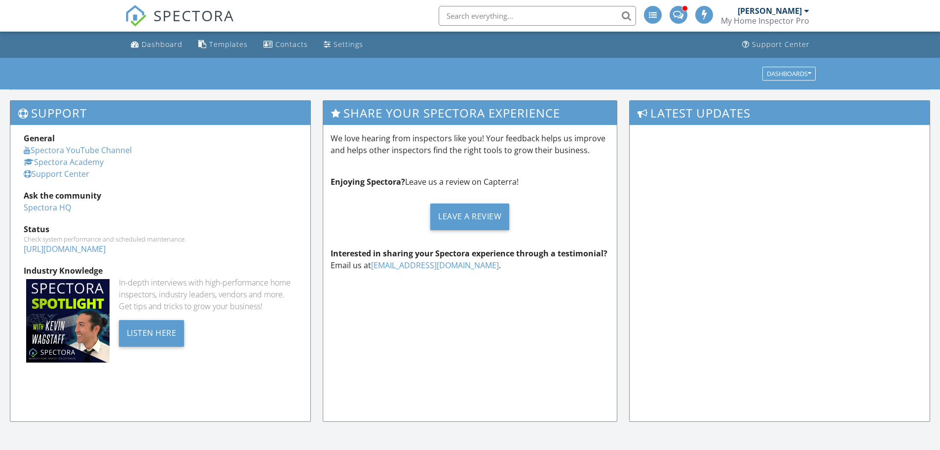 This screenshot has width=940, height=450. What do you see at coordinates (47, 207) in the screenshot?
I see `a: Spectora HQ` at bounding box center [47, 207].